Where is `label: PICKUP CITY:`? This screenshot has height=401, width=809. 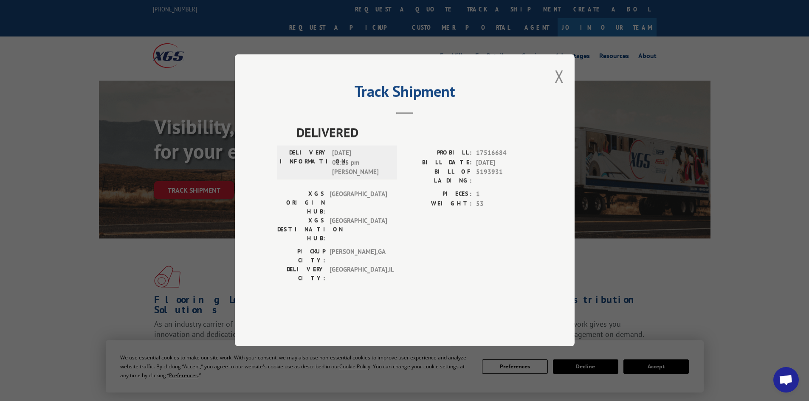
label: PICKUP CITY: is located at coordinates (301, 257).